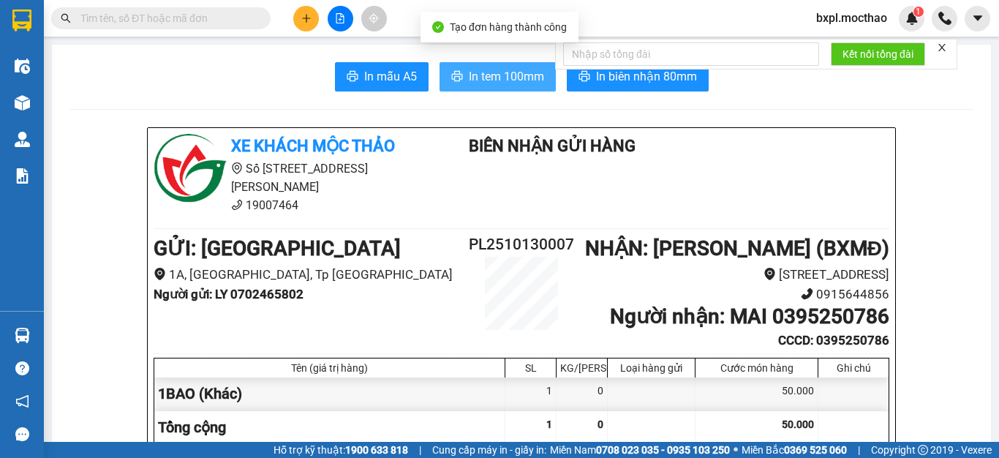 This screenshot has width=999, height=458. What do you see at coordinates (945, 18) in the screenshot?
I see `img: phone-icon` at bounding box center [945, 18].